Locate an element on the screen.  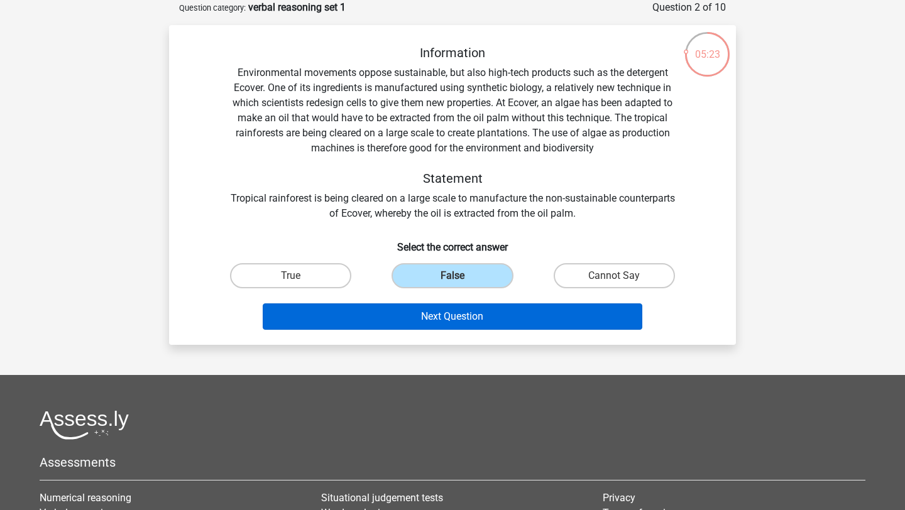
div: 05:23 is located at coordinates (707, 46).